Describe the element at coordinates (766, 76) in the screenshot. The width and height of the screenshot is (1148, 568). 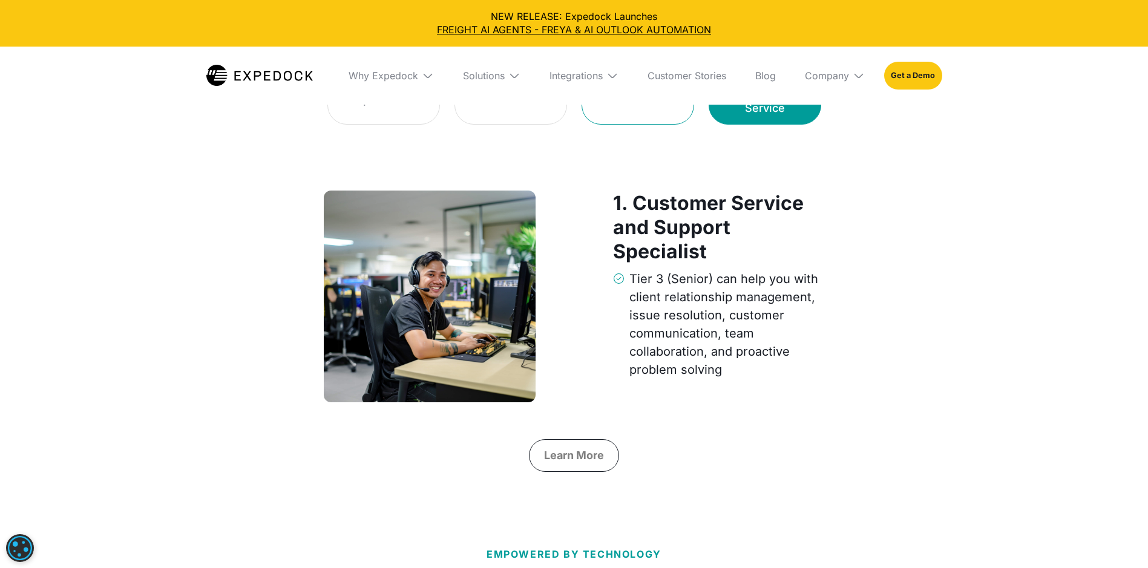
I see `a: Blog` at that location.